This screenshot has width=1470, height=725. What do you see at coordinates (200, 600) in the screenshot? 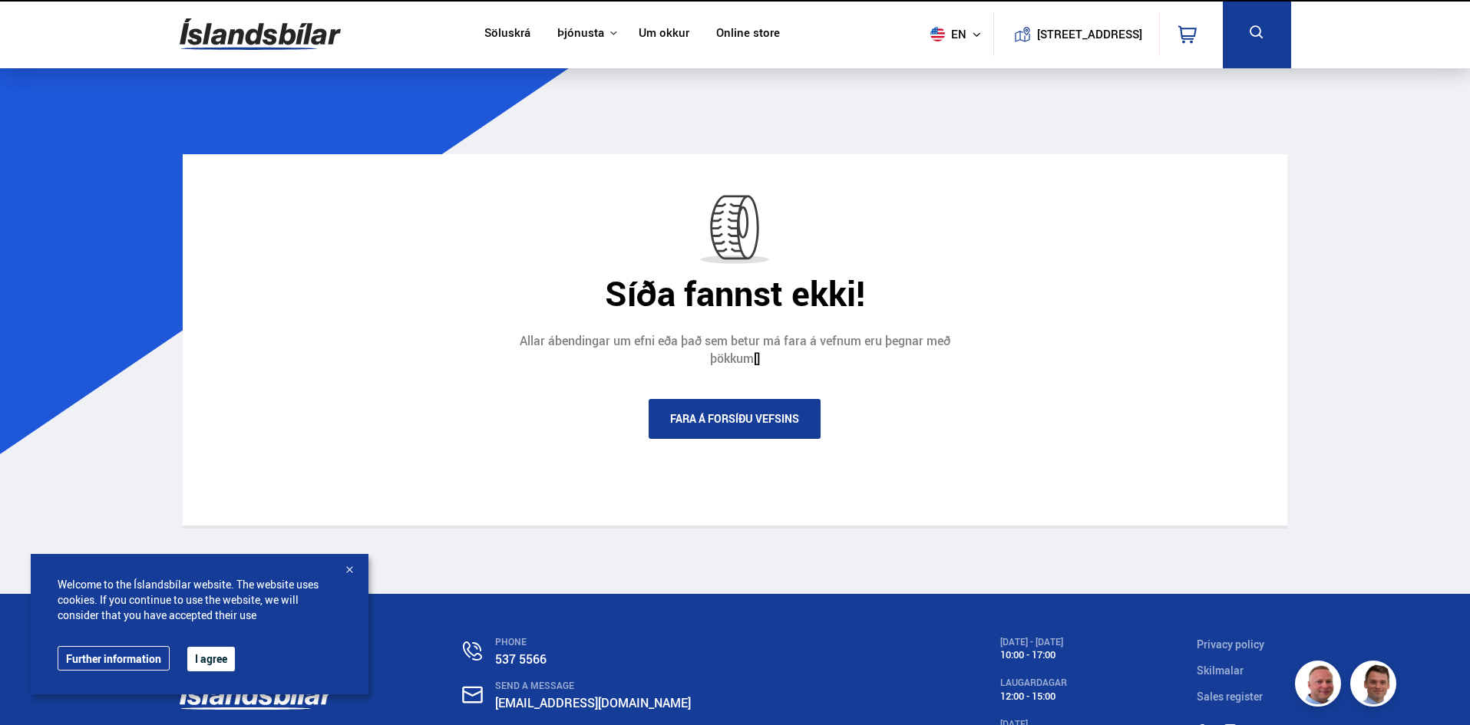
I see `span: Welcome to the Íslandsbílar website. The website uses cookies. If you continue to use the website...` at bounding box center [200, 600].